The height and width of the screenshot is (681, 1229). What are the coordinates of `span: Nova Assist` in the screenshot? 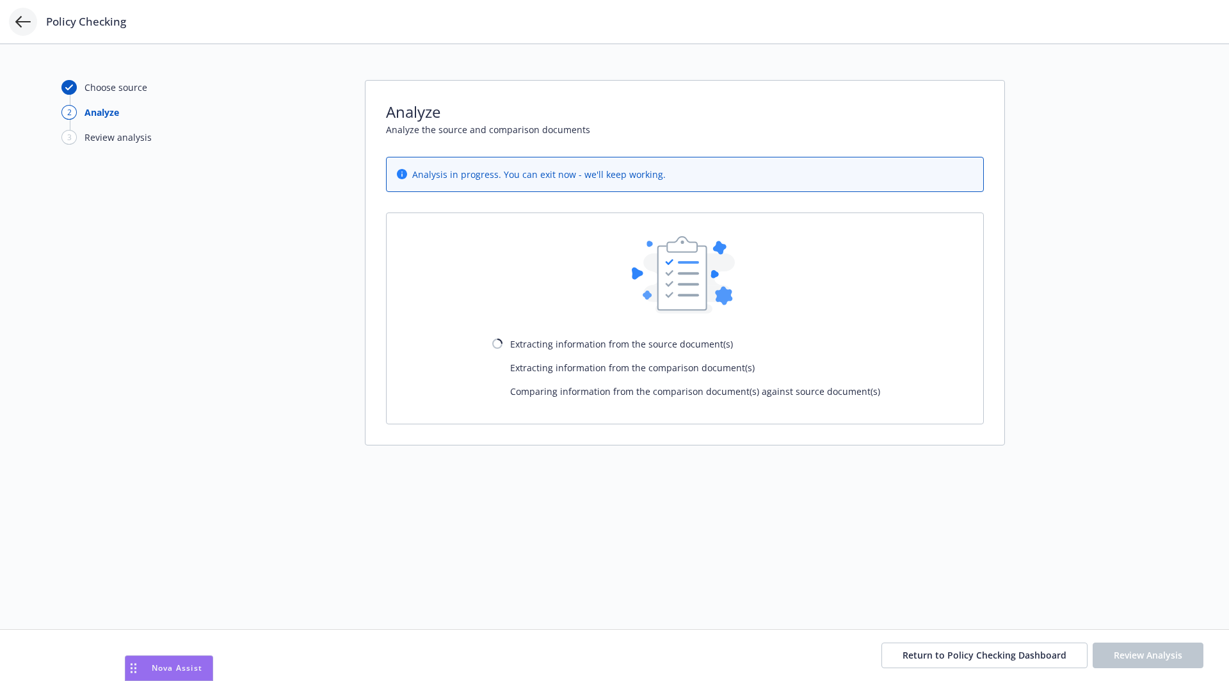 It's located at (177, 668).